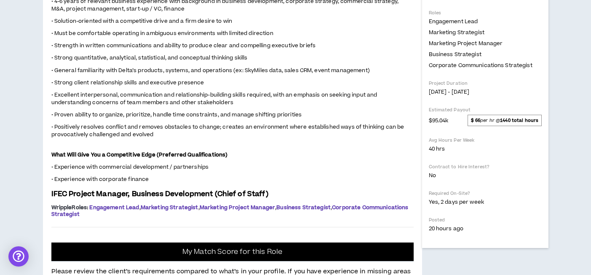 Image resolution: width=591 pixels, height=275 pixels. What do you see at coordinates (485, 109) in the screenshot?
I see `p: Estimated Payout` at bounding box center [485, 109].